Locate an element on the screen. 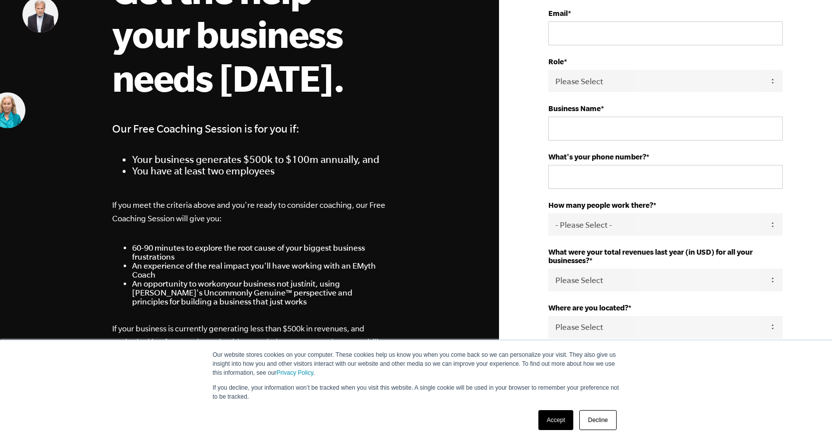 This screenshot has height=443, width=832. strong: What's your phone number? is located at coordinates (597, 157).